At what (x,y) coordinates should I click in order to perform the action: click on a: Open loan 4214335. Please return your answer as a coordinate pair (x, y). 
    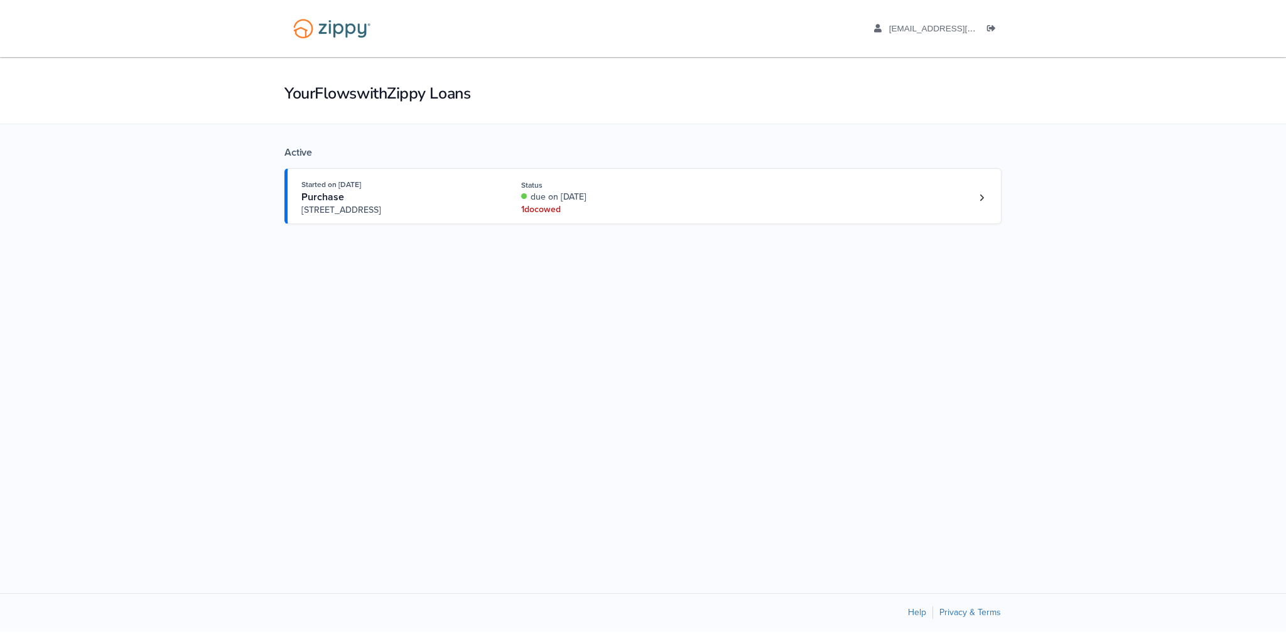
    Looking at the image, I should click on (643, 196).